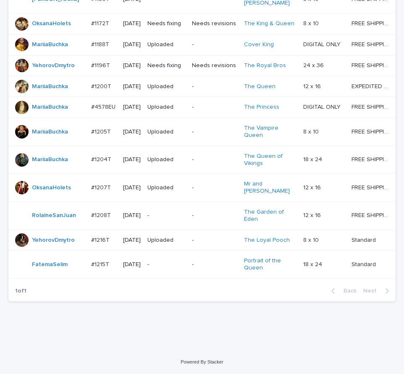 Image resolution: width=404 pixels, height=374 pixels. I want to click on p: #1204T, so click(102, 159).